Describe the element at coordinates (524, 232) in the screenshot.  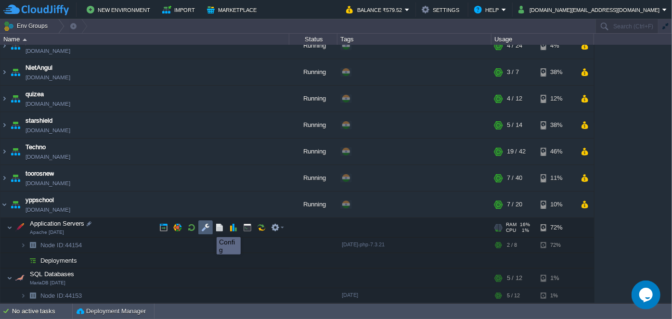
I see `span: 1%` at that location.